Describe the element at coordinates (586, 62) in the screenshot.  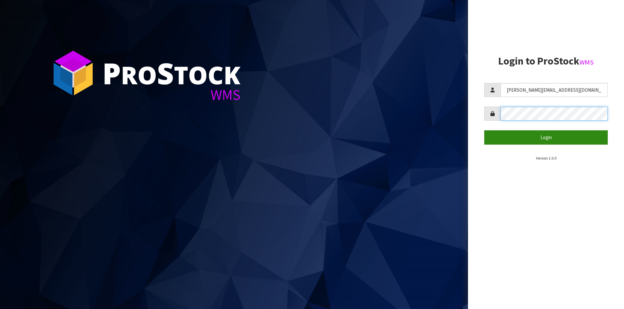
I see `small: WMS` at that location.